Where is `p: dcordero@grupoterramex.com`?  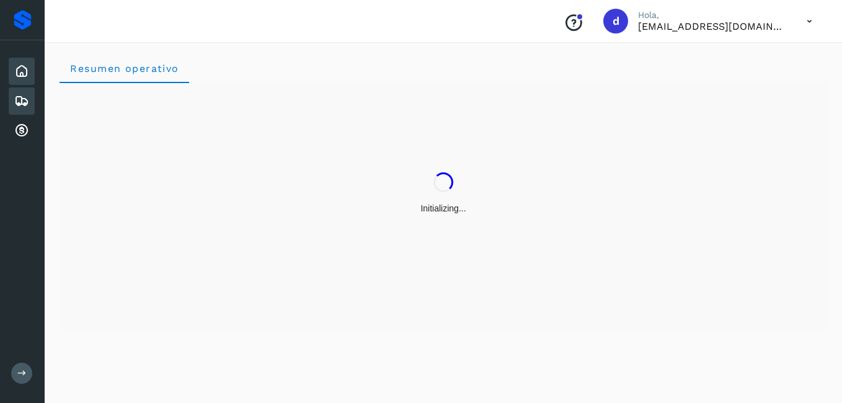 p: dcordero@grupoterramex.com is located at coordinates (713, 26).